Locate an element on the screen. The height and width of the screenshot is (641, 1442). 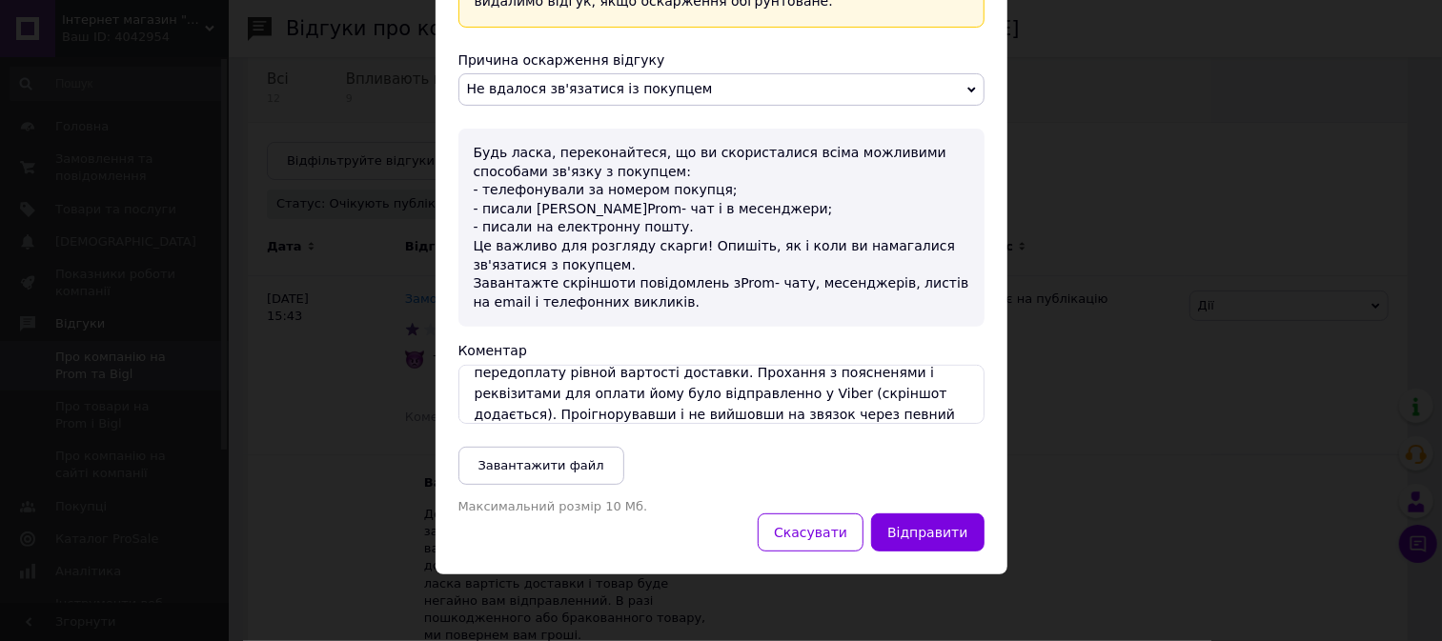
button: Скасувати is located at coordinates (810, 533).